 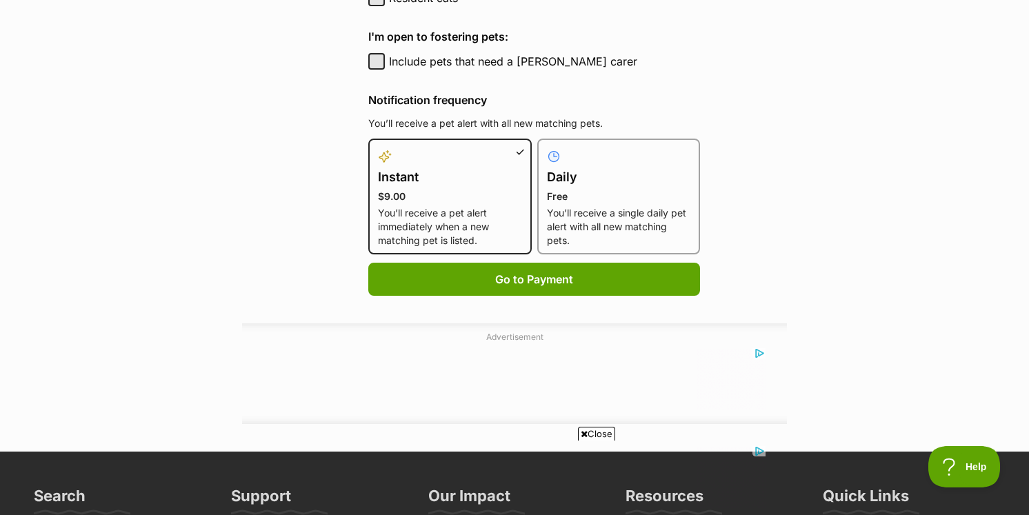 I want to click on h4: Notification frequency, so click(x=534, y=100).